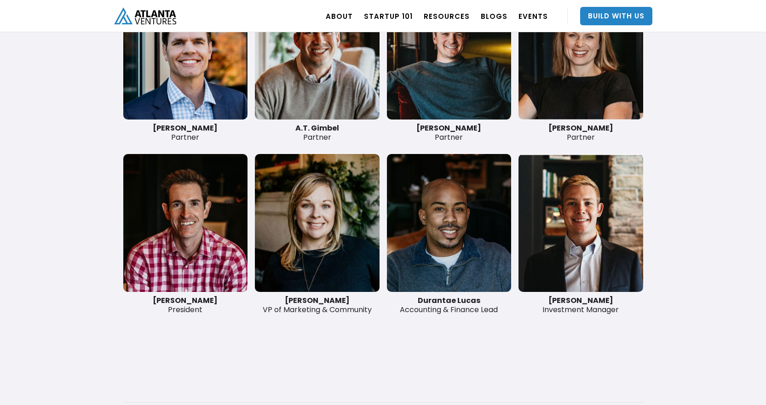  I want to click on a: BLOGS, so click(494, 16).